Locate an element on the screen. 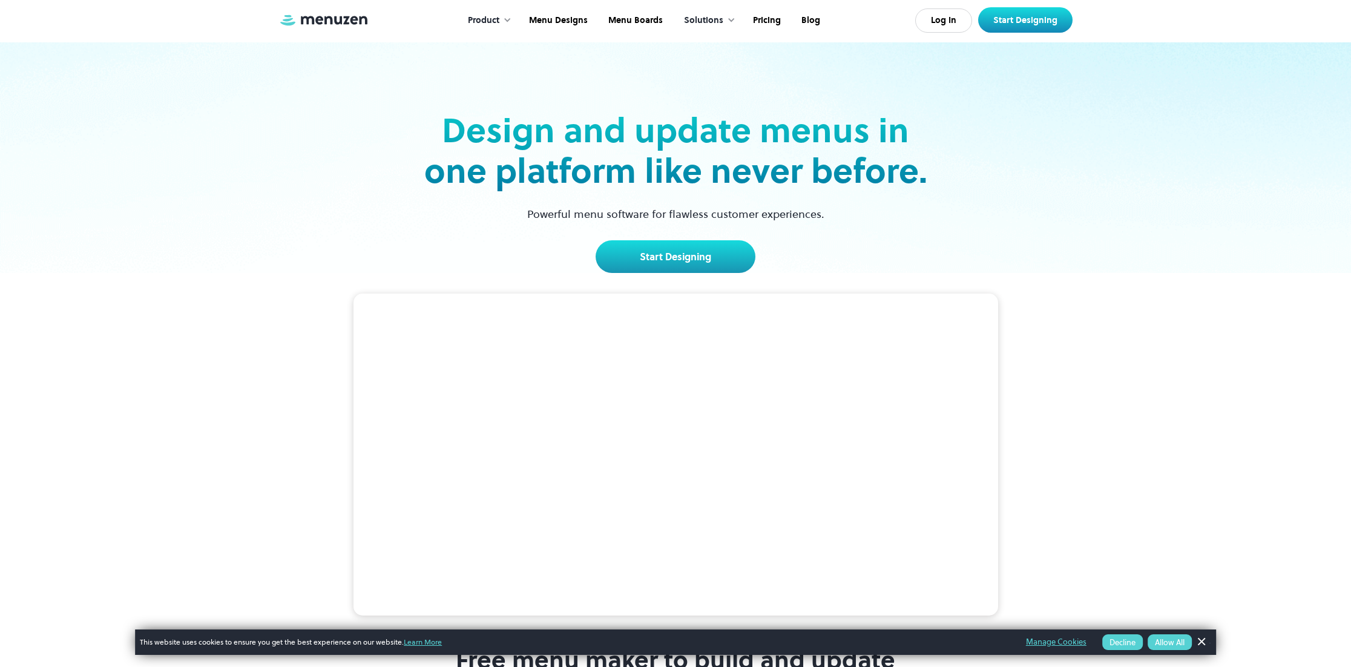 This screenshot has width=1351, height=667. span: This website uses cookies to ensure you get the best experience on our website. is located at coordinates (574, 642).